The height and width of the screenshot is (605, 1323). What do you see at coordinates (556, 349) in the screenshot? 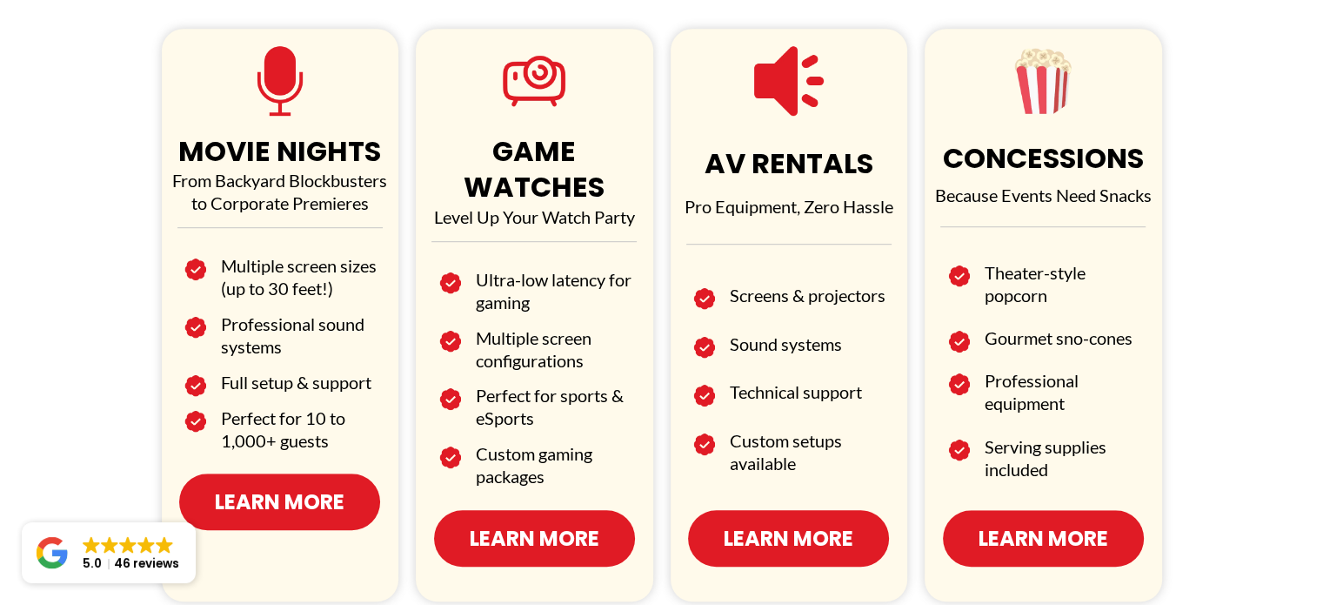
I see `h2: Multiple screen configurations` at bounding box center [556, 349].